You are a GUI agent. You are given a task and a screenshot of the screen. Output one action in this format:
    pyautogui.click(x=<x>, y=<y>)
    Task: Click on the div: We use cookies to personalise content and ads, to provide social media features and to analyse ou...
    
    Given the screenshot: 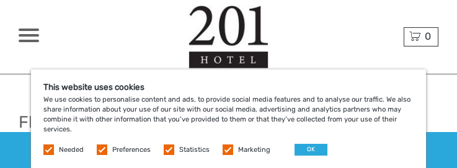 What is the action you would take?
    pyautogui.click(x=228, y=118)
    